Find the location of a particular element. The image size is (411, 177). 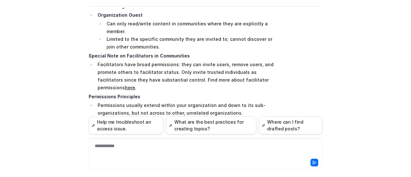

button: Where can I find drafted posts? is located at coordinates (291, 125).